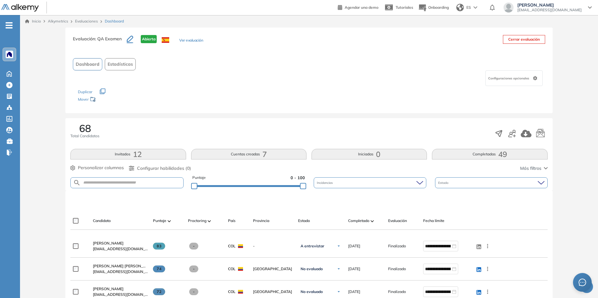  What do you see at coordinates (164, 168) in the screenshot?
I see `span: Configurar habilidades (0)` at bounding box center [164, 168].